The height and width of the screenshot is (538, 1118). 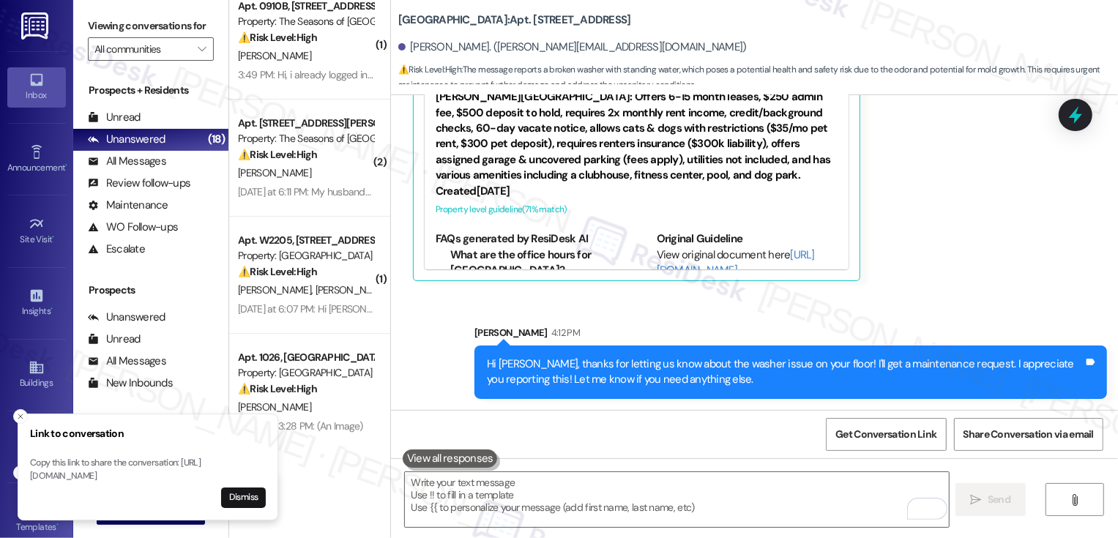 I want to click on button: Dismiss, so click(x=243, y=498).